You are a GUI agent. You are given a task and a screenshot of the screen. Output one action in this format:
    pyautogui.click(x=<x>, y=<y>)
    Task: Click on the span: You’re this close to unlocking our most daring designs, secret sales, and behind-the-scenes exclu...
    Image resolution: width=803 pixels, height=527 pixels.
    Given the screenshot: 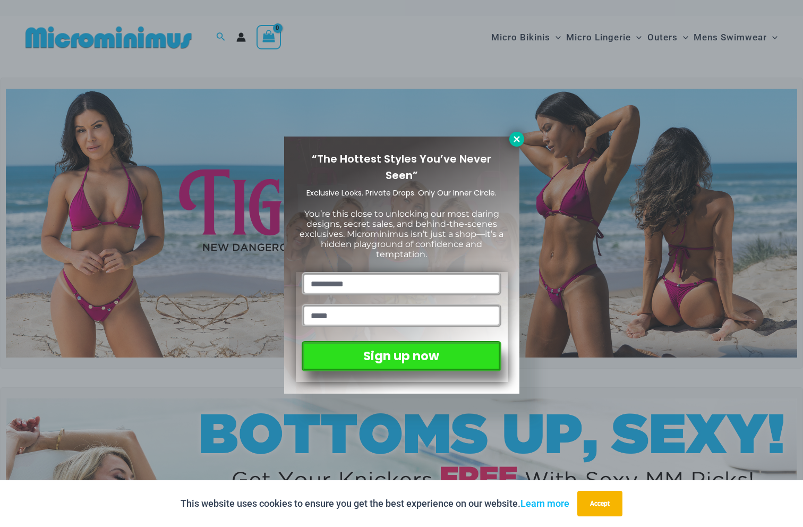 What is the action you would take?
    pyautogui.click(x=401, y=234)
    